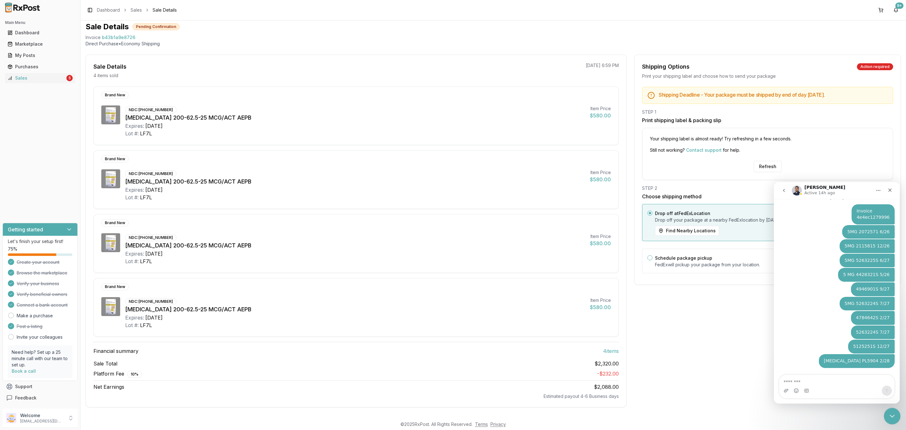  What do you see at coordinates (611, 351) in the screenshot?
I see `span: 4 item s` at bounding box center [611, 351].